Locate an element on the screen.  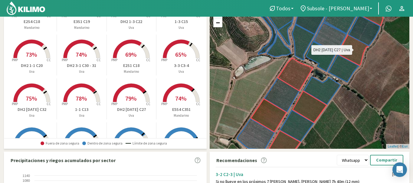
p: 1-3 C15 is located at coordinates (181, 21).